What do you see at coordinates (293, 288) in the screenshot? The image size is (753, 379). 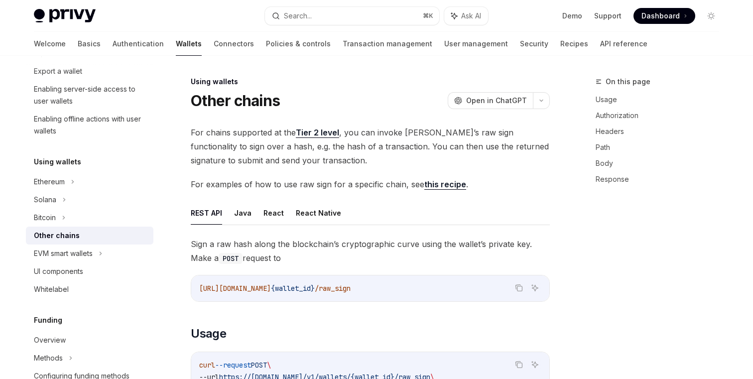 I see `span: {wallet_id}` at bounding box center [293, 288].